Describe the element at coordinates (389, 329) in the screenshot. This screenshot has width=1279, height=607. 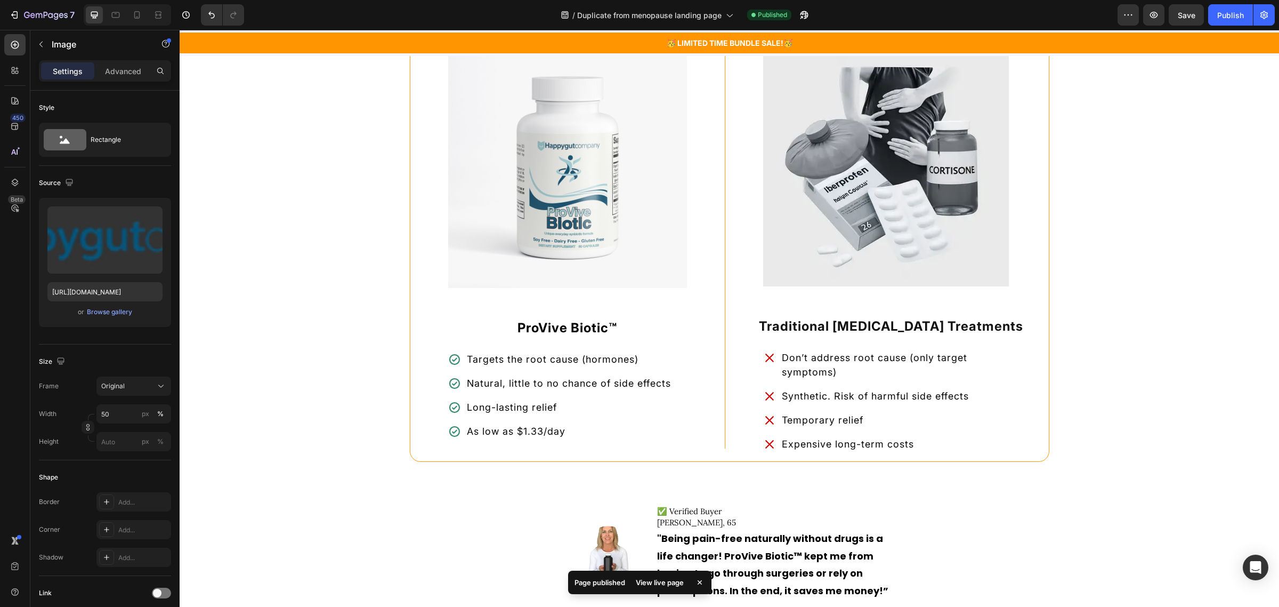
I see `p: Targets the root cause (hormones)` at that location.